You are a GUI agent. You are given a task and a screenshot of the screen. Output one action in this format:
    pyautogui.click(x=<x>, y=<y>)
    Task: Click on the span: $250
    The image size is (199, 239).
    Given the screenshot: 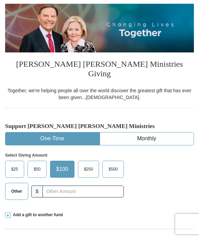 What is the action you would take?
    pyautogui.click(x=88, y=169)
    